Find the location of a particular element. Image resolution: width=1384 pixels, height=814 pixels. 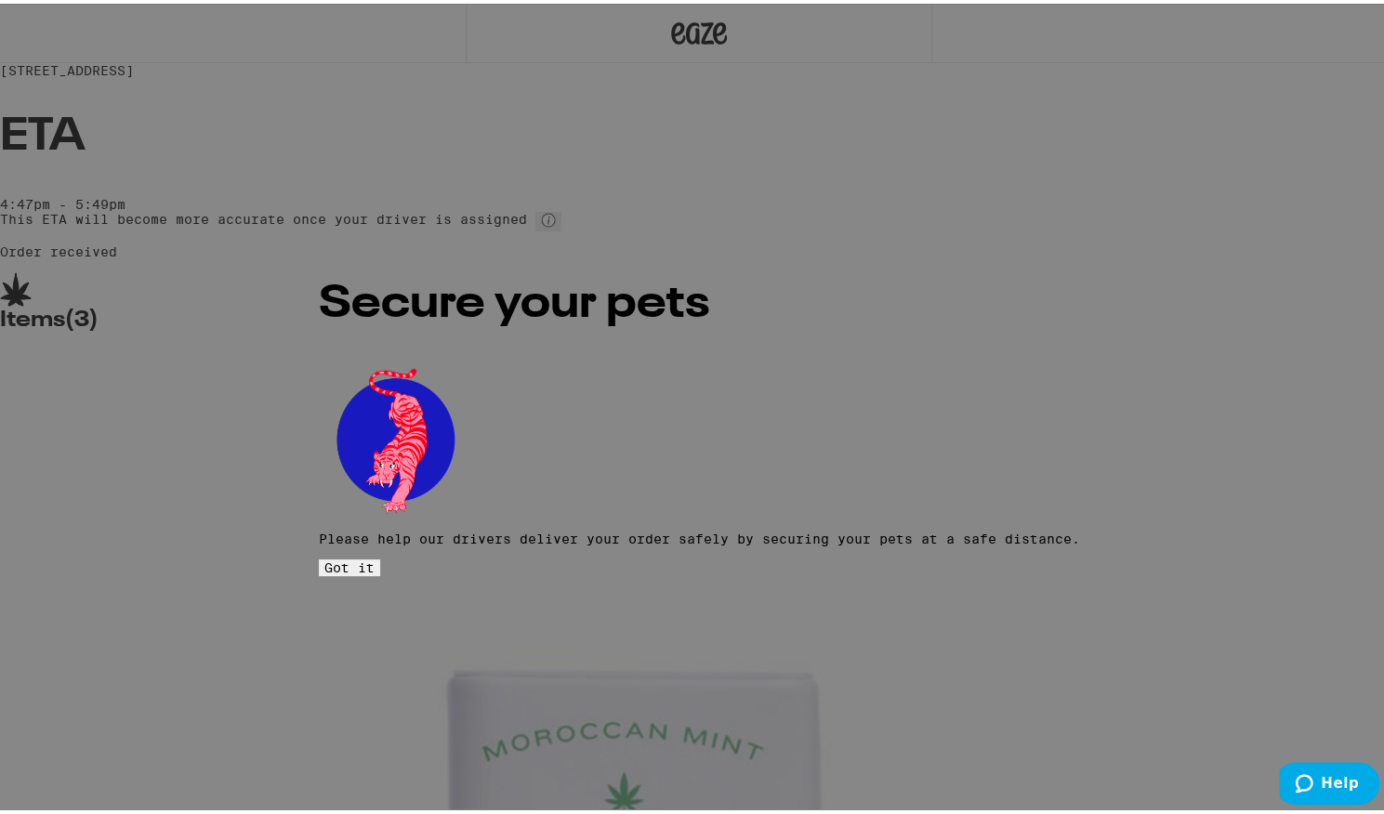

h2: Secure your pets is located at coordinates (699, 301).